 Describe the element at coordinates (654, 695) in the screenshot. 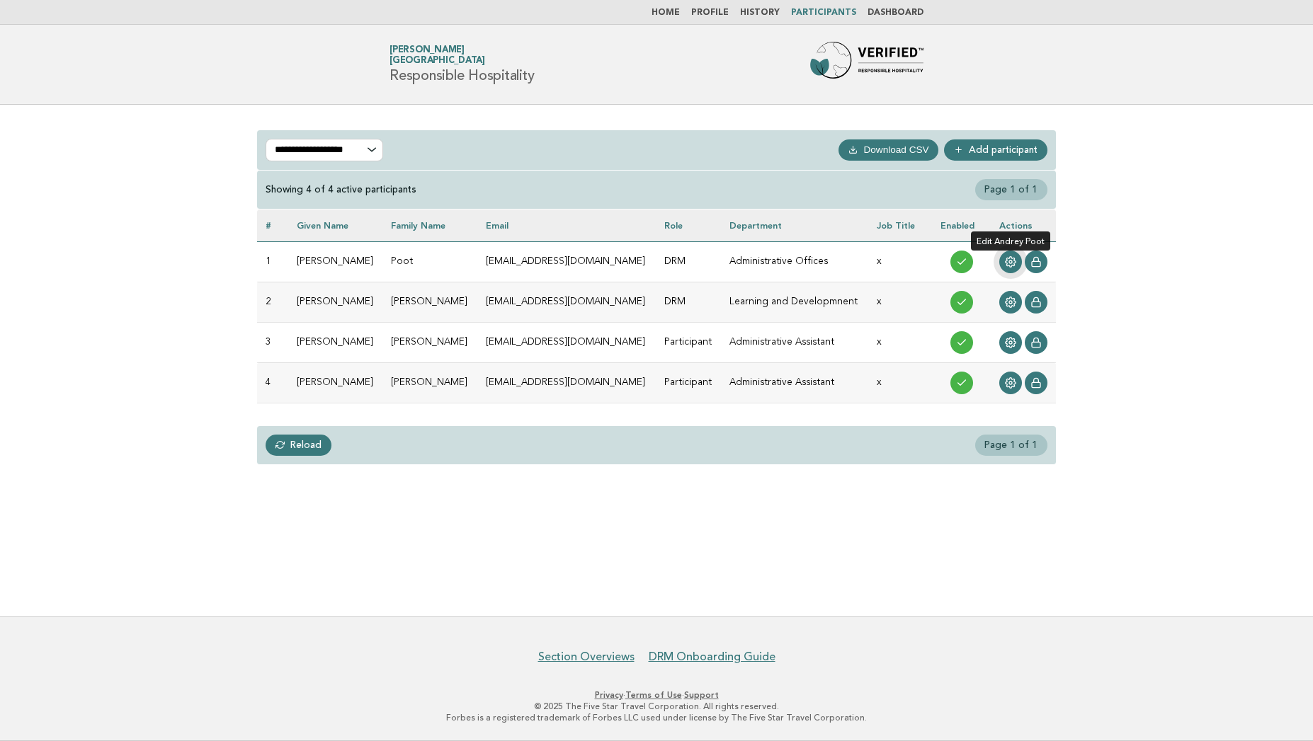

I see `a: Terms of Use` at that location.